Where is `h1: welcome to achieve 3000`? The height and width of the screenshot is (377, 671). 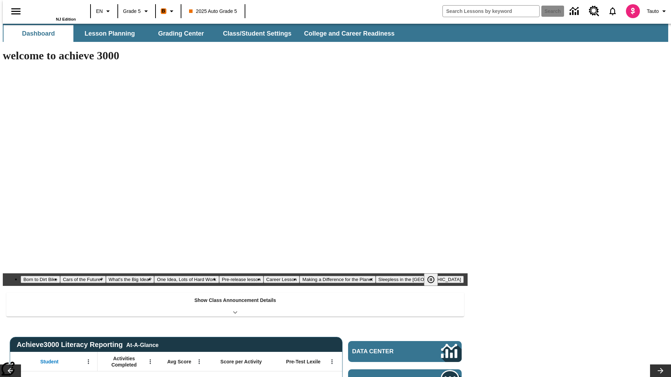 h1: welcome to achieve 3000 is located at coordinates (235, 56).